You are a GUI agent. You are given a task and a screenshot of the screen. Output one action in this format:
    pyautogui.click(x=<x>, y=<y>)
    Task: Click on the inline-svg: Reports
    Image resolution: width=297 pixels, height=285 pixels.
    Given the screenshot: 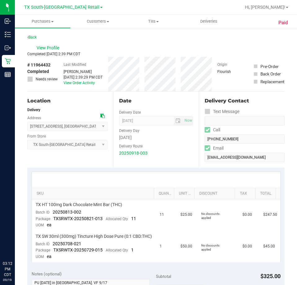 What is the action you would take?
    pyautogui.click(x=8, y=74)
    